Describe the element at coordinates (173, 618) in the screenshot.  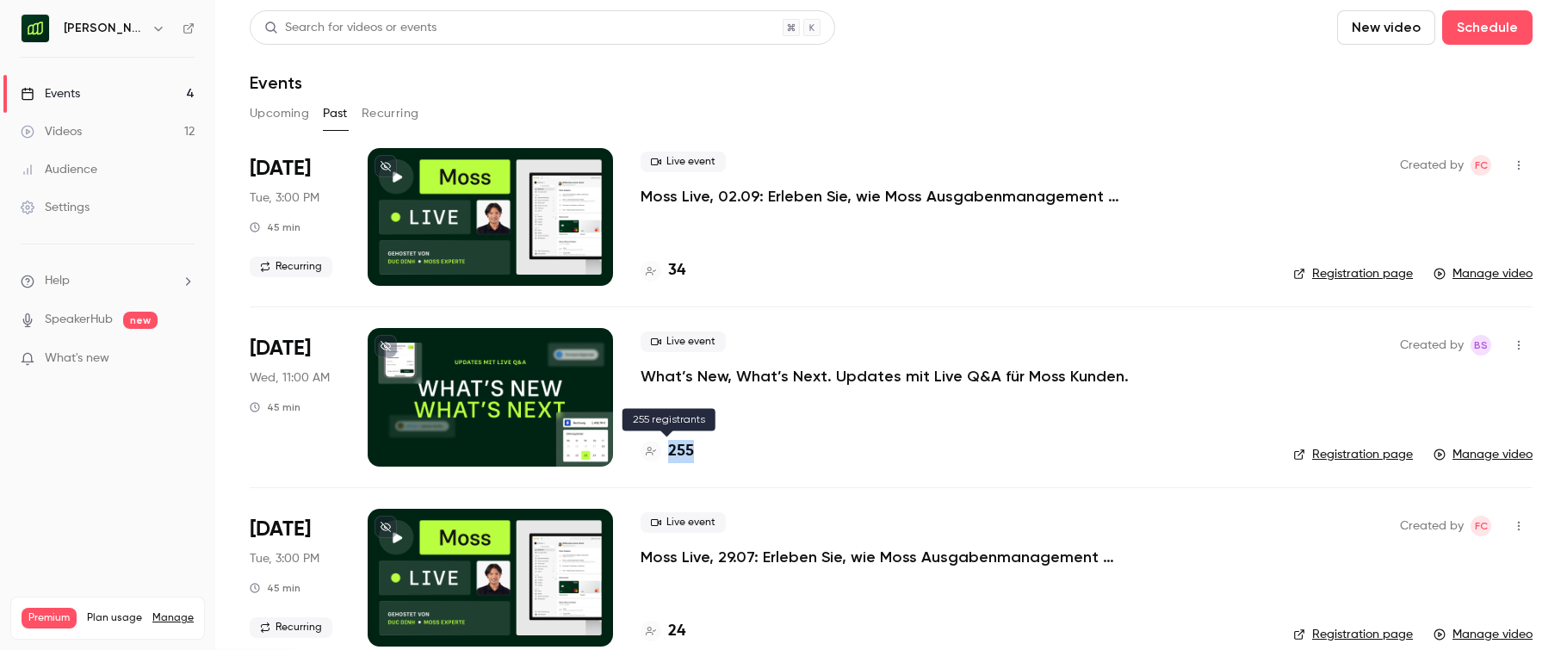
I see `a: Manage` at that location.